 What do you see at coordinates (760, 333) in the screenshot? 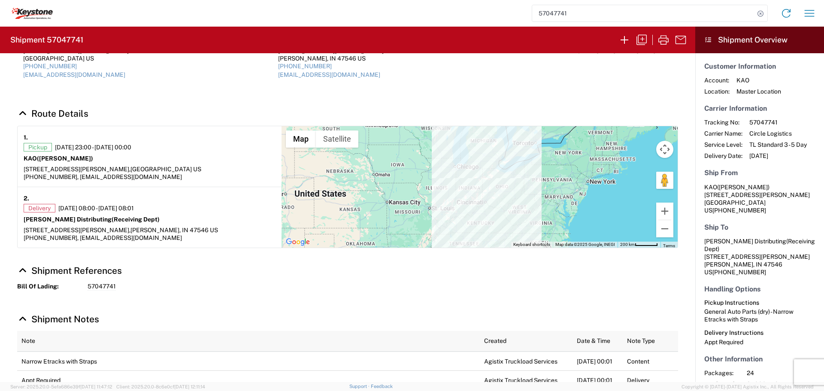
I see `h6: Delivery Instructions` at bounding box center [760, 333].